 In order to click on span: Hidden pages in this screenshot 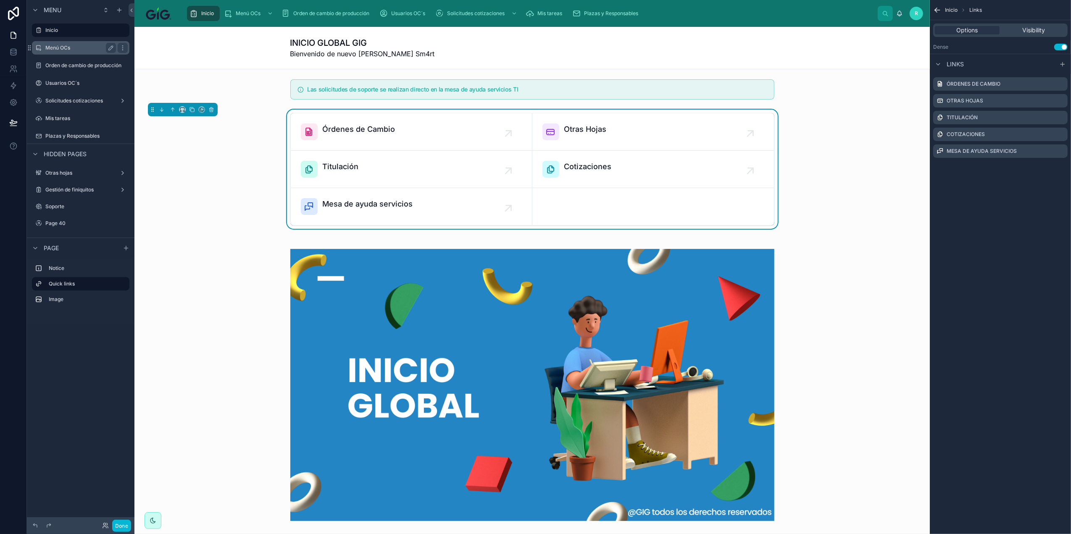, I will do `click(65, 154)`.